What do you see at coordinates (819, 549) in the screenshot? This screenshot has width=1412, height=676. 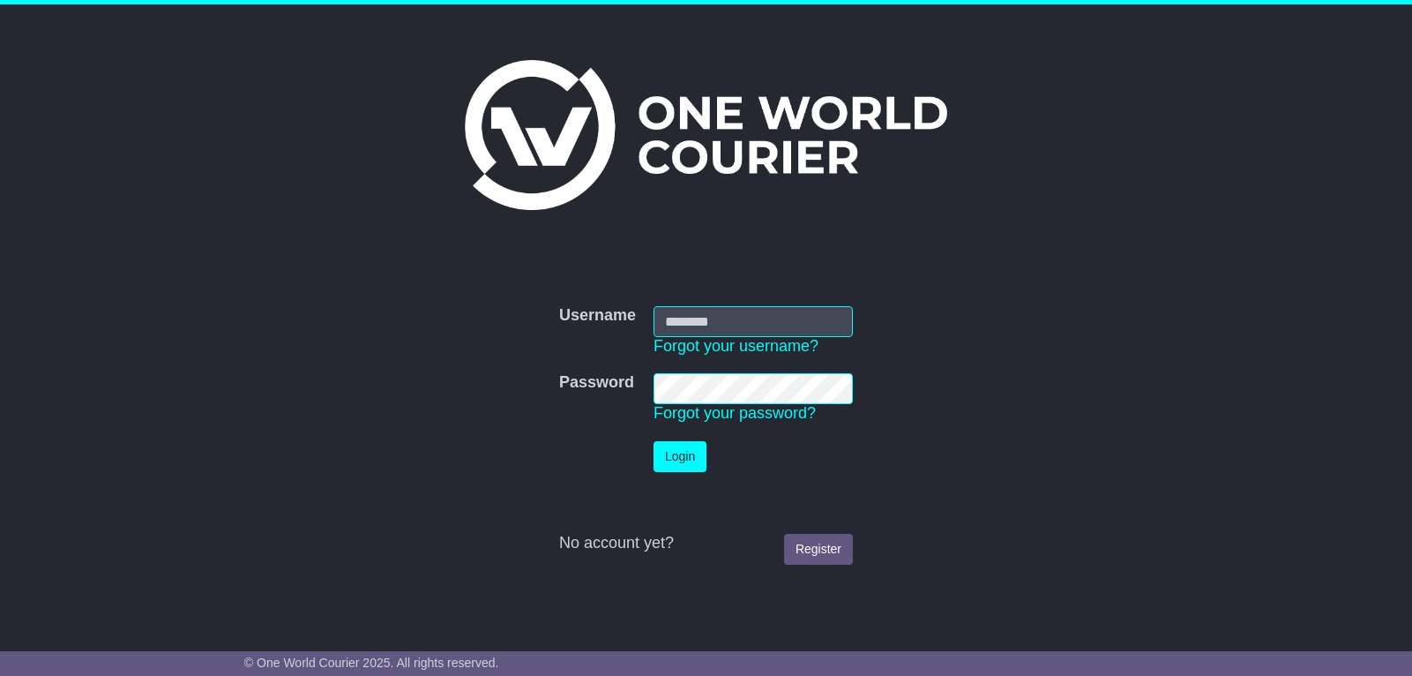 I see `a: Register` at bounding box center [819, 549].